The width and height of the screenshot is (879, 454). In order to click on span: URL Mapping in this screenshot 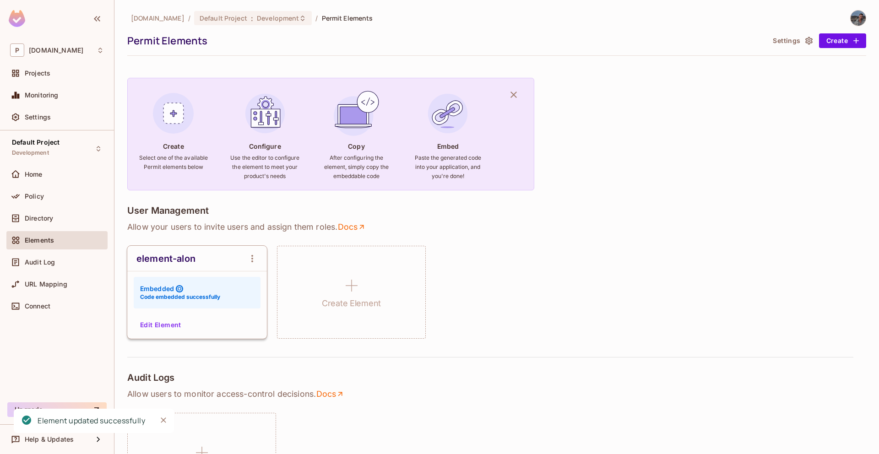, I will do `click(46, 284)`.